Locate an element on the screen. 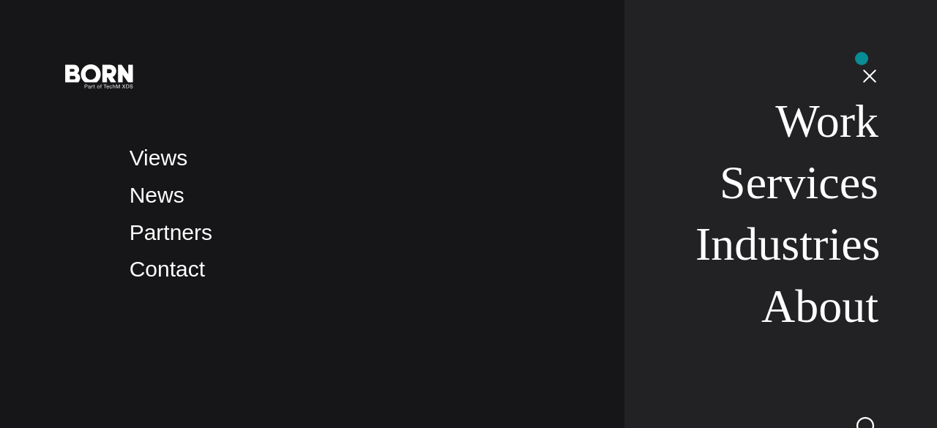 The width and height of the screenshot is (937, 428). a: Partners is located at coordinates (171, 232).